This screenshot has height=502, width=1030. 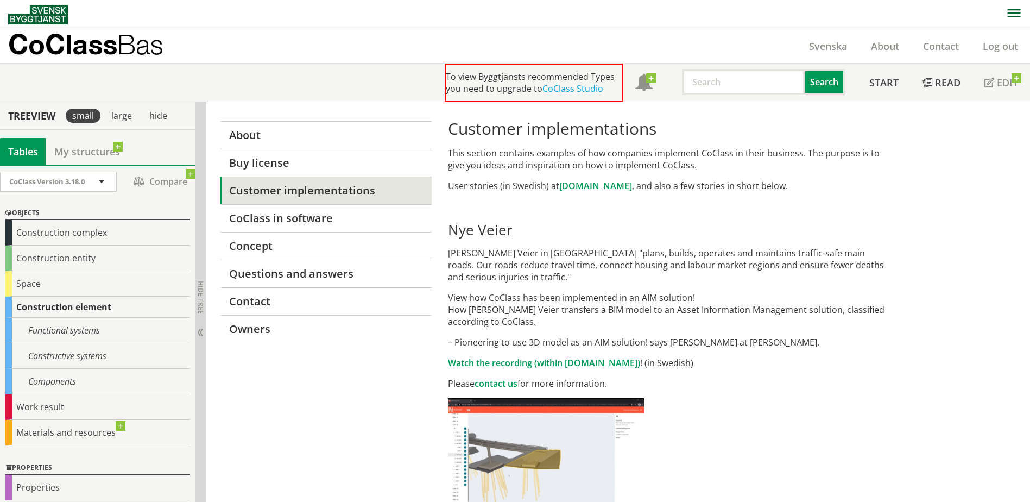 What do you see at coordinates (98, 356) in the screenshot?
I see `div: Constructive systems` at bounding box center [98, 356].